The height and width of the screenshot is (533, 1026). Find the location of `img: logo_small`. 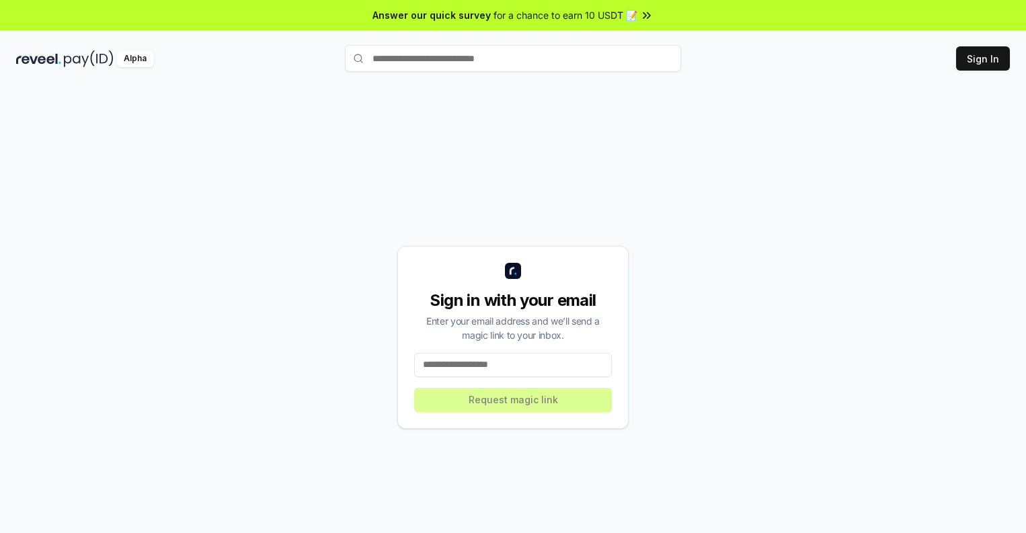

img: logo_small is located at coordinates (513, 271).